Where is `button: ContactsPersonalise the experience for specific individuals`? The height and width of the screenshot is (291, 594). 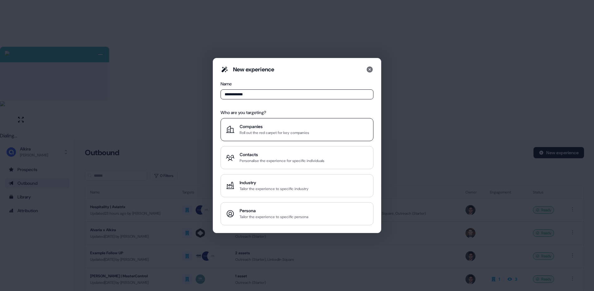 button: ContactsPersonalise the experience for specific individuals is located at coordinates (297, 158).